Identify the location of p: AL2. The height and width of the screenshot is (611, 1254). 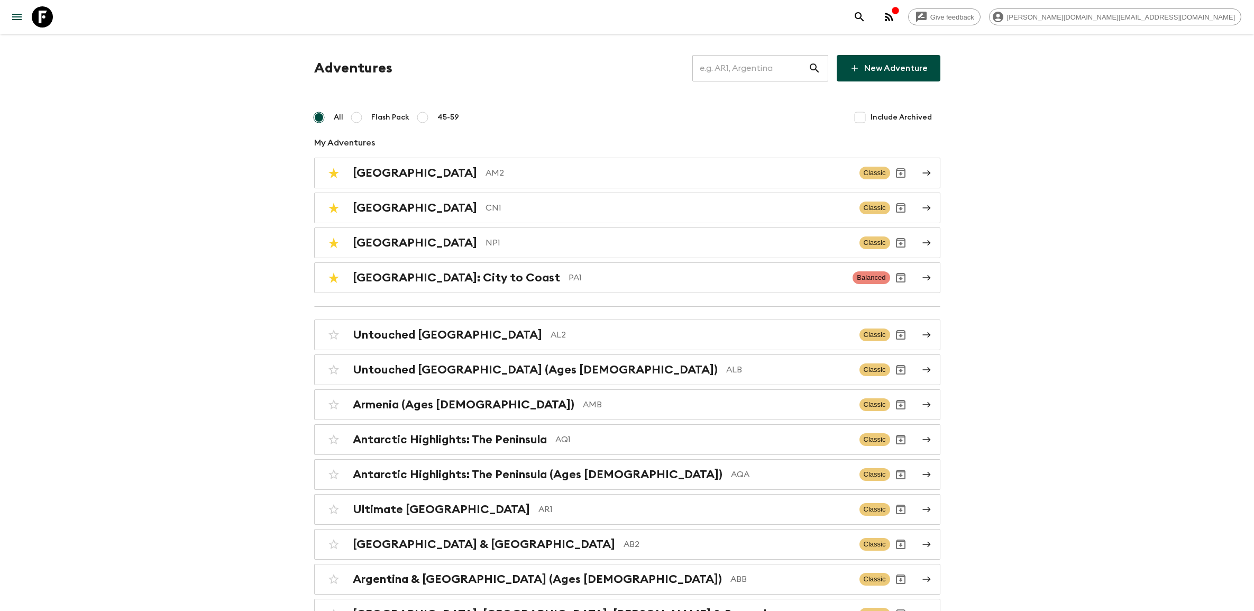
(701, 335).